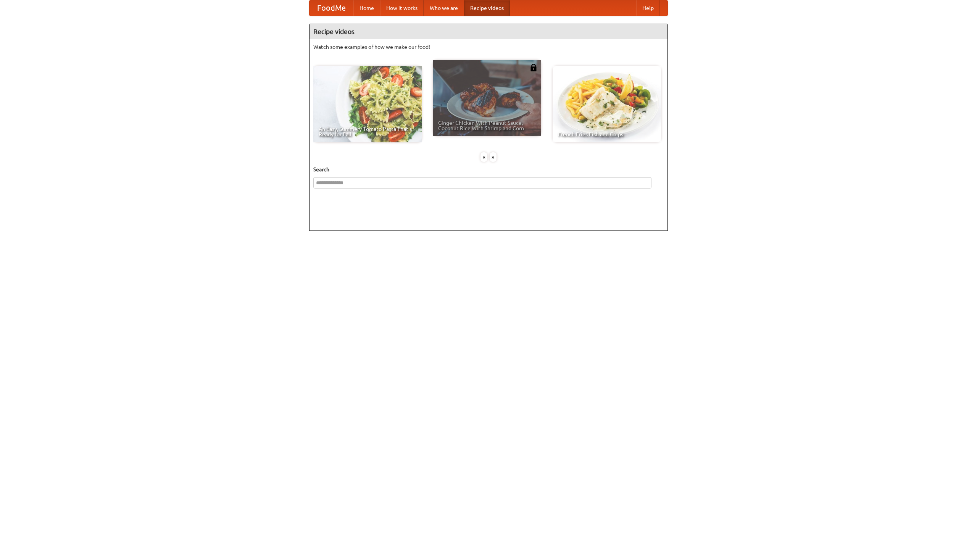 Image resolution: width=977 pixels, height=540 pixels. What do you see at coordinates (444, 8) in the screenshot?
I see `a: Who we are` at bounding box center [444, 8].